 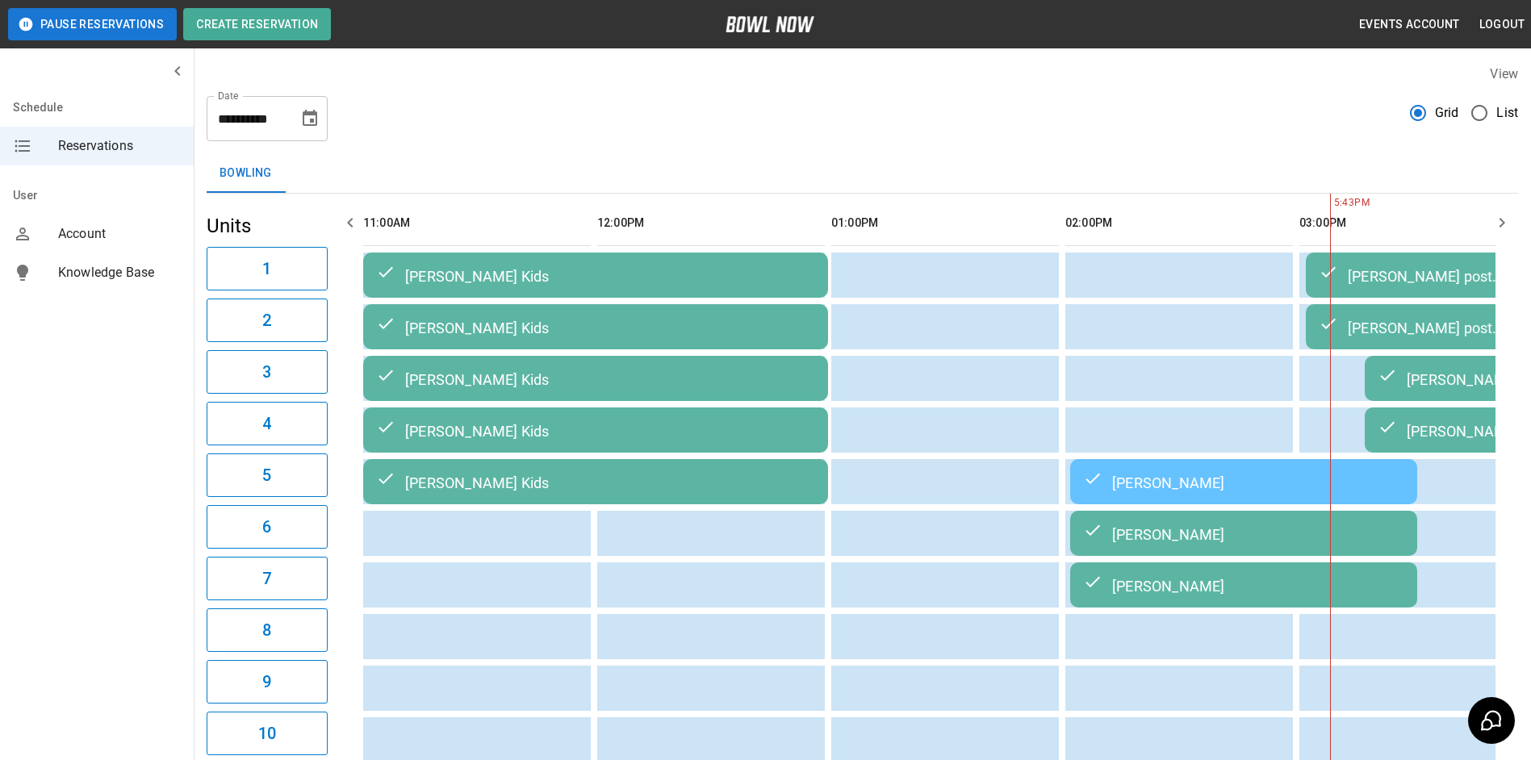 I want to click on button: 3, so click(x=267, y=372).